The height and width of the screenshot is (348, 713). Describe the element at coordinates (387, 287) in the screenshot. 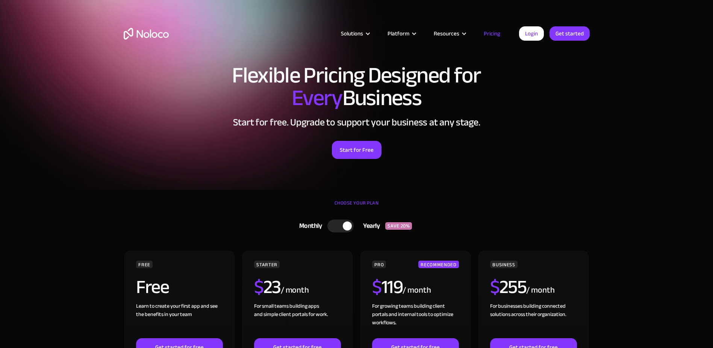

I see `h2: 119` at that location.